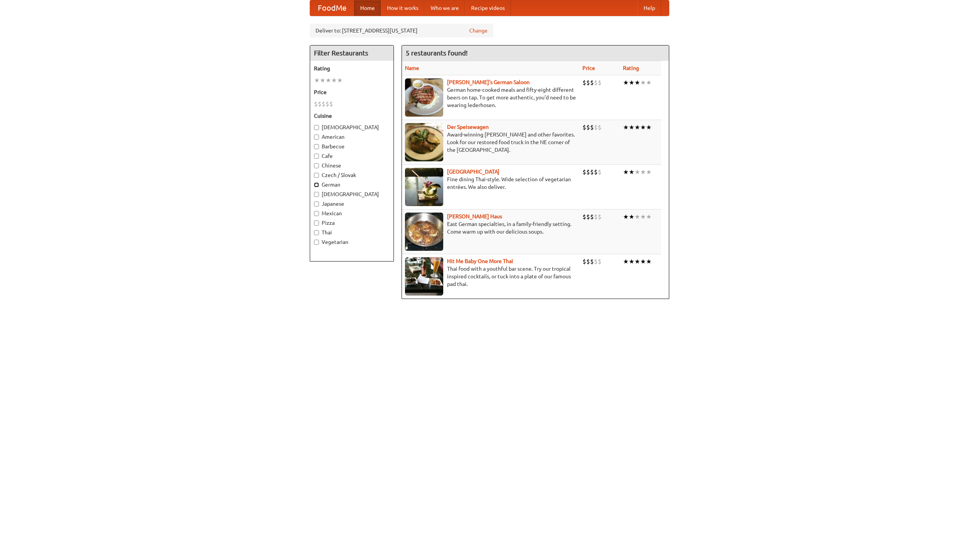  What do you see at coordinates (412, 68) in the screenshot?
I see `a: Name` at bounding box center [412, 68].